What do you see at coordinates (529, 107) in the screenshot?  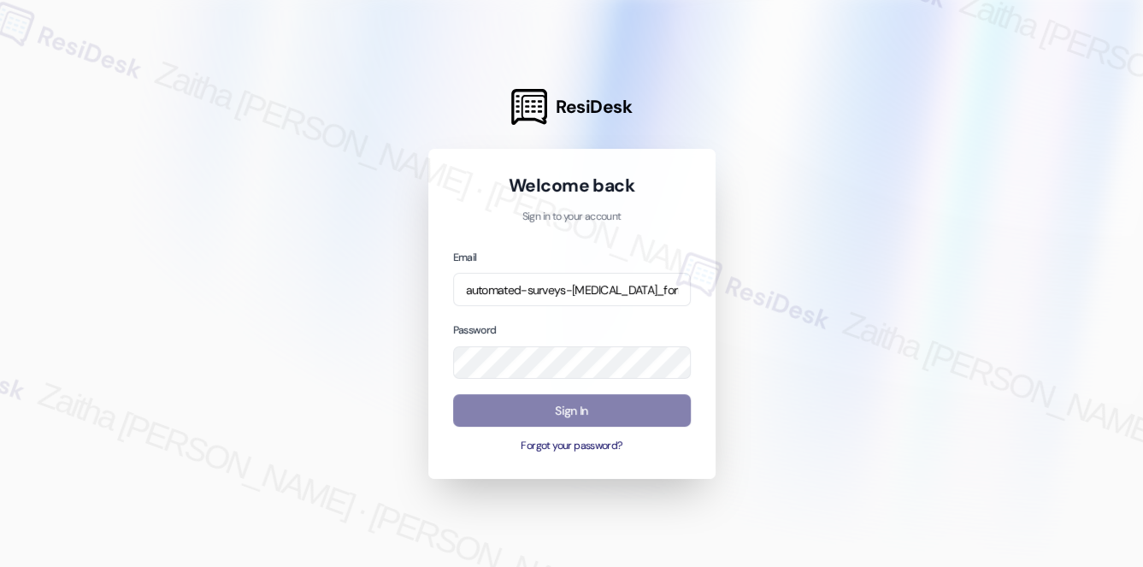 I see `img: ResiDesk Logo` at bounding box center [529, 107].